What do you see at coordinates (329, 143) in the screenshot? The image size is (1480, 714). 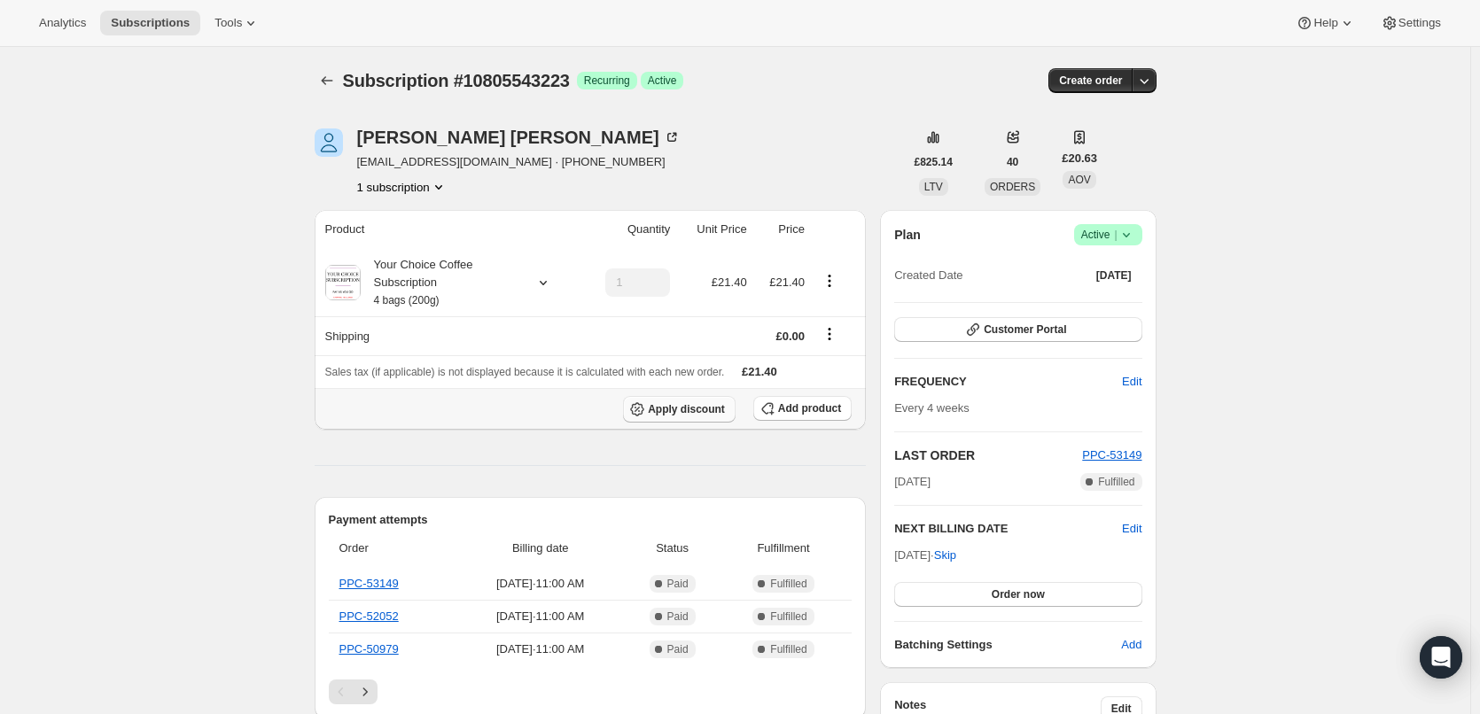 I see `span: Dave OConnor` at bounding box center [329, 143].